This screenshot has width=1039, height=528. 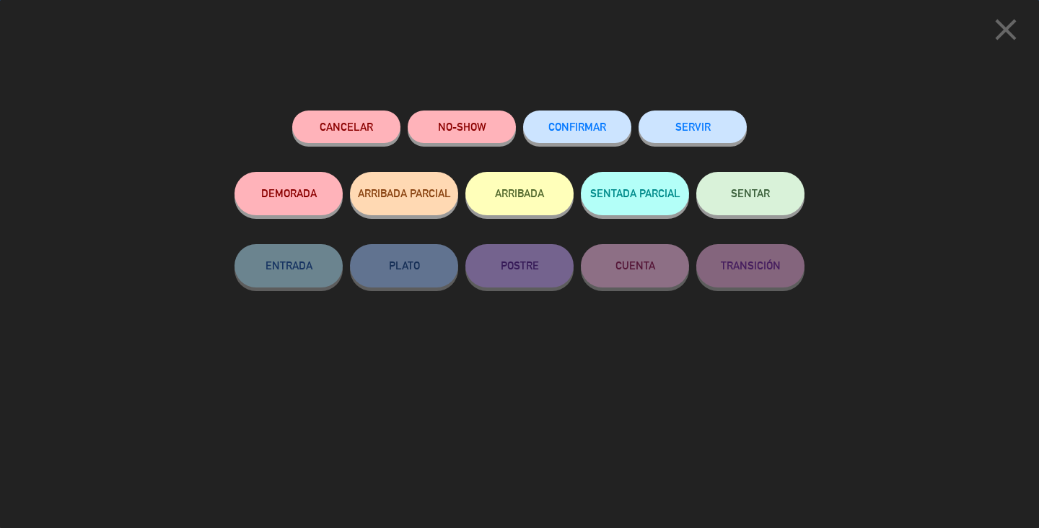 What do you see at coordinates (751, 193) in the screenshot?
I see `span: SENTAR` at bounding box center [751, 193].